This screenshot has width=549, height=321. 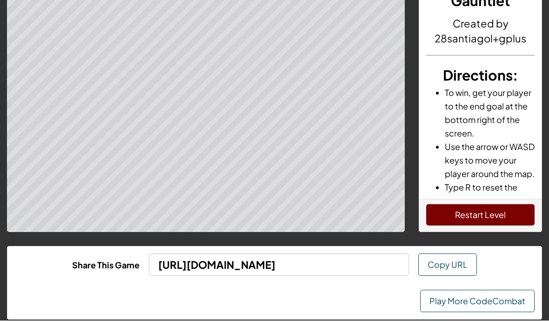 I want to click on li: To win, get your player to the end goal at the bottom right of the screen., so click(x=489, y=113).